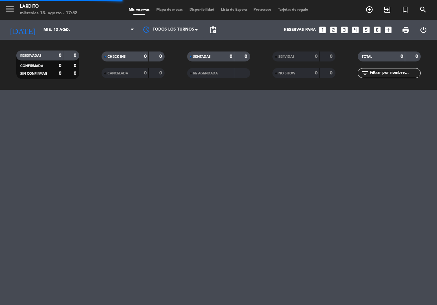  Describe the element at coordinates (31, 56) in the screenshot. I see `span: RESERVADAS` at that location.